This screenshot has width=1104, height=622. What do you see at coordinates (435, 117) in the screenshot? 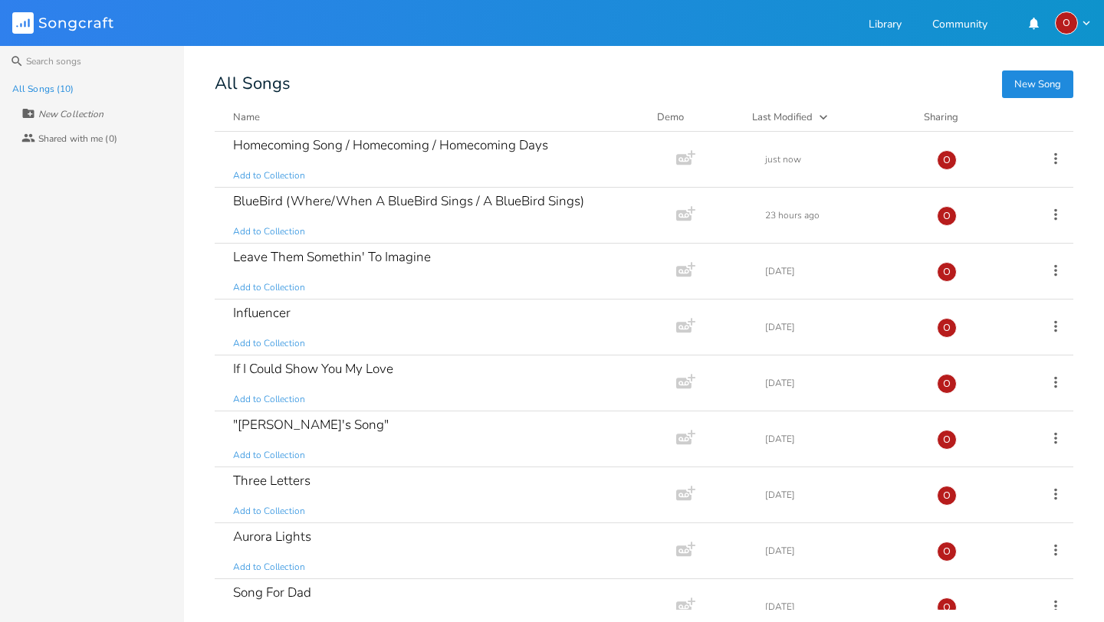
I see `button: Name` at bounding box center [435, 117].